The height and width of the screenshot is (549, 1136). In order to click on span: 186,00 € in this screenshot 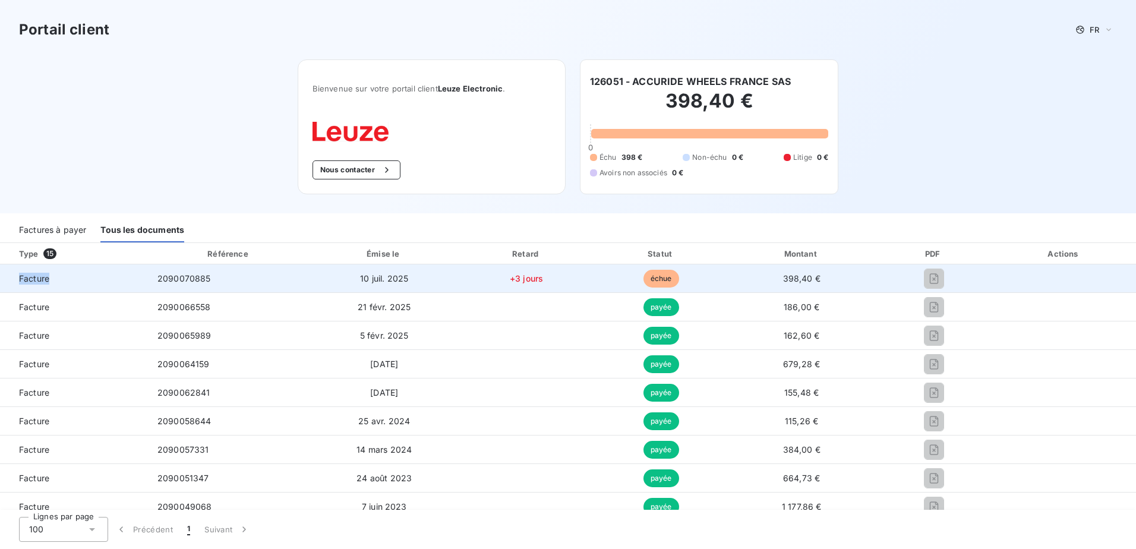, I will do `click(801, 307)`.